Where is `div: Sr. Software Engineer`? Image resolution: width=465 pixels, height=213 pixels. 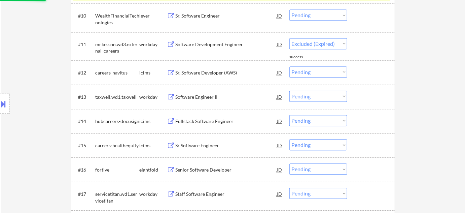 div: Sr. Software Engineer is located at coordinates (226, 16).